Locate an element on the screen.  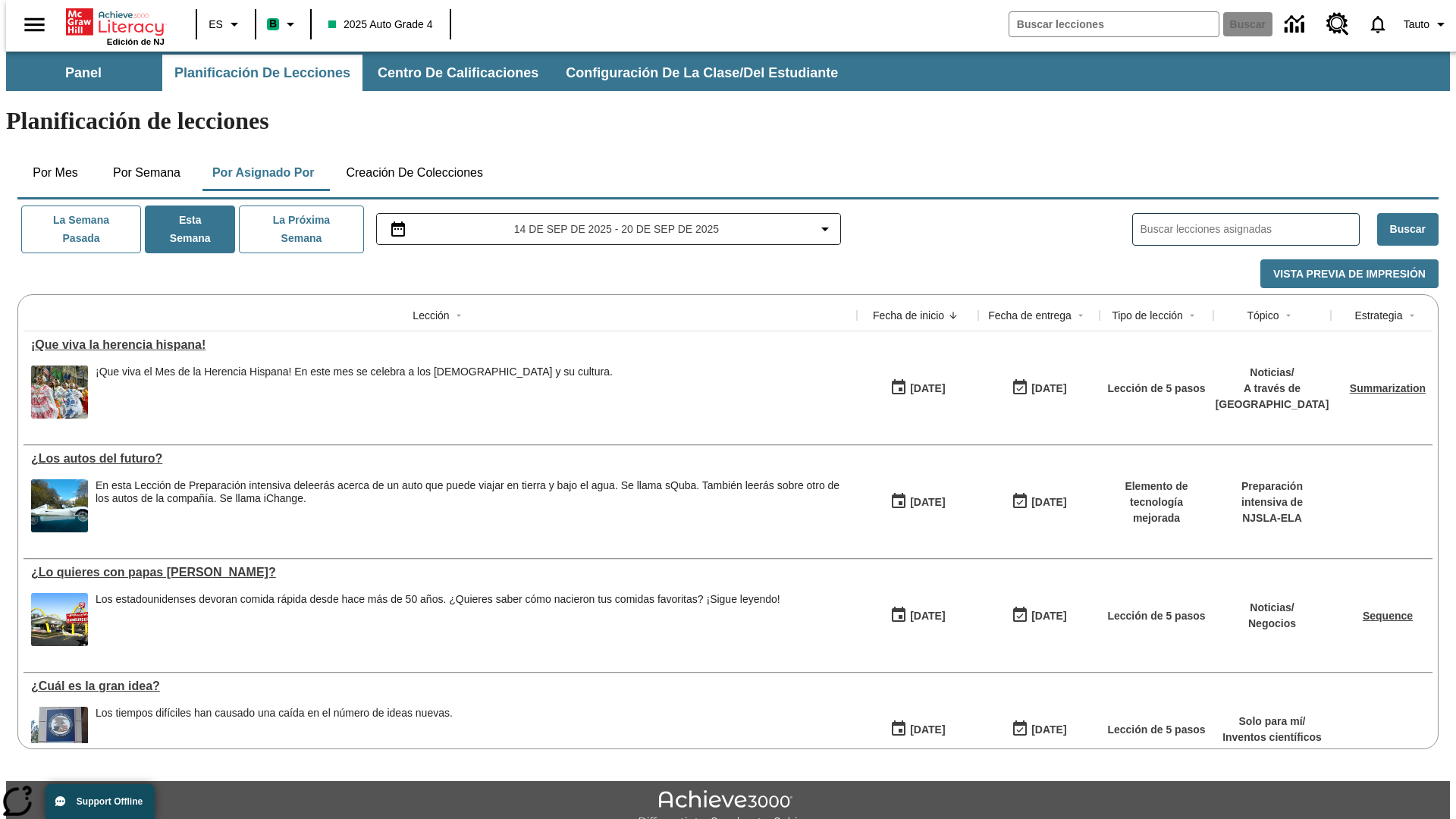
div: Estrategia is located at coordinates (1378, 316).